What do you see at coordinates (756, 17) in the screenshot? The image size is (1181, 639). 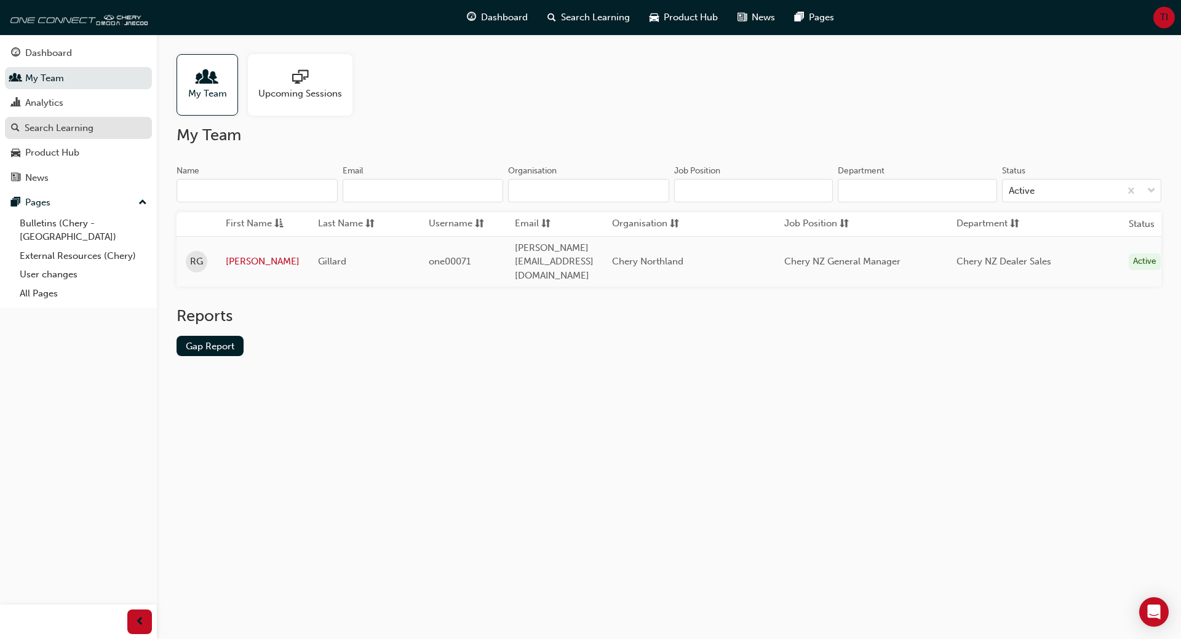 I see `a: news-iconNews` at bounding box center [756, 17].